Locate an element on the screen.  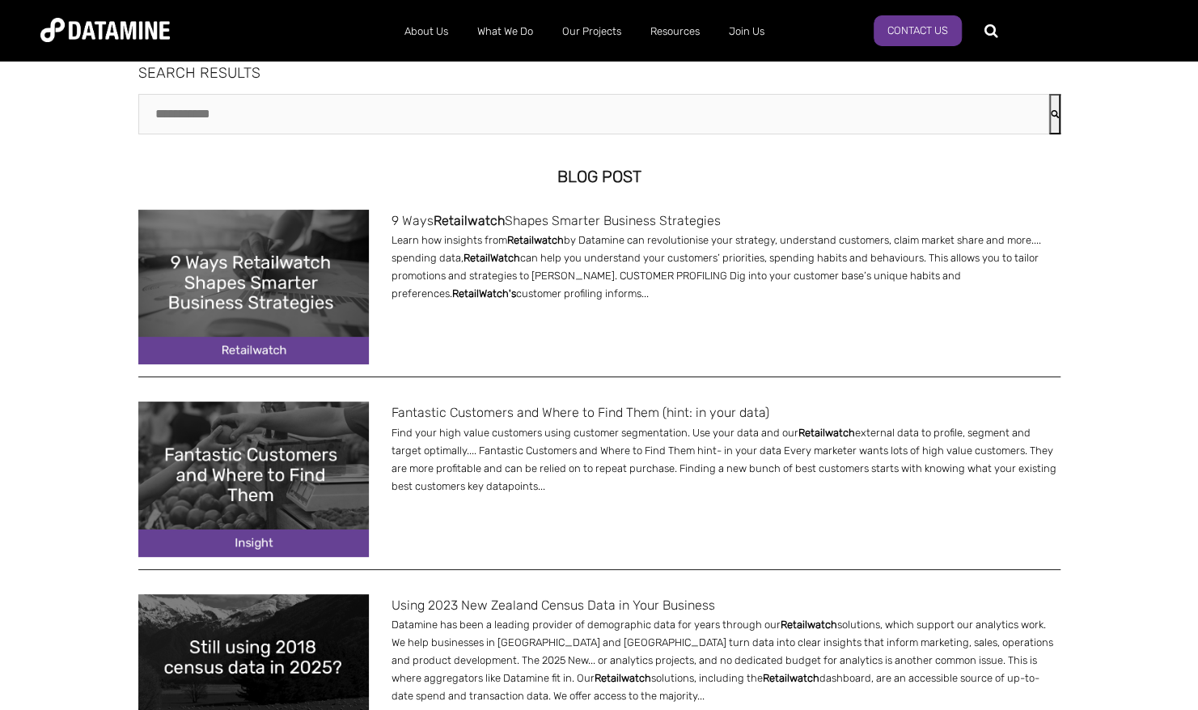
a: 9 WaysRetailwatchShapes Smarter Business Strategies is located at coordinates (556, 220).